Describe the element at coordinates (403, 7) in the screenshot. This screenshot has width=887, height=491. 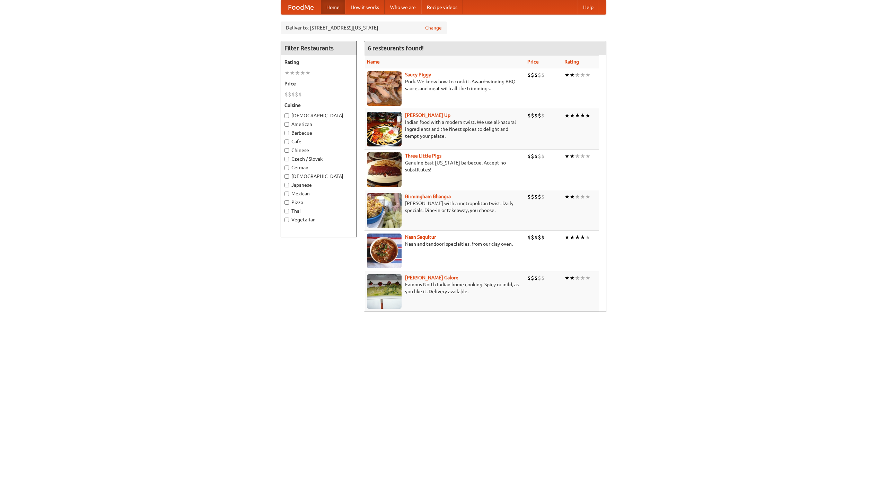
I see `a: Who we are` at that location.